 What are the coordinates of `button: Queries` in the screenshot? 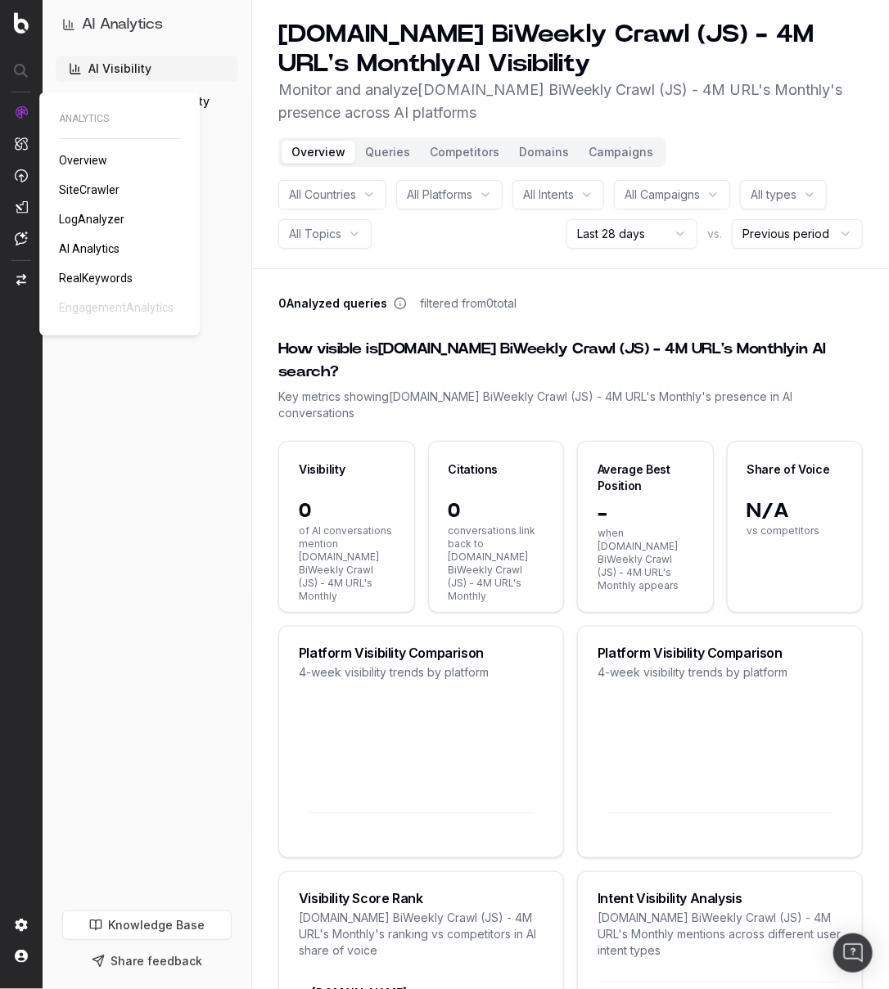 It's located at (387, 152).